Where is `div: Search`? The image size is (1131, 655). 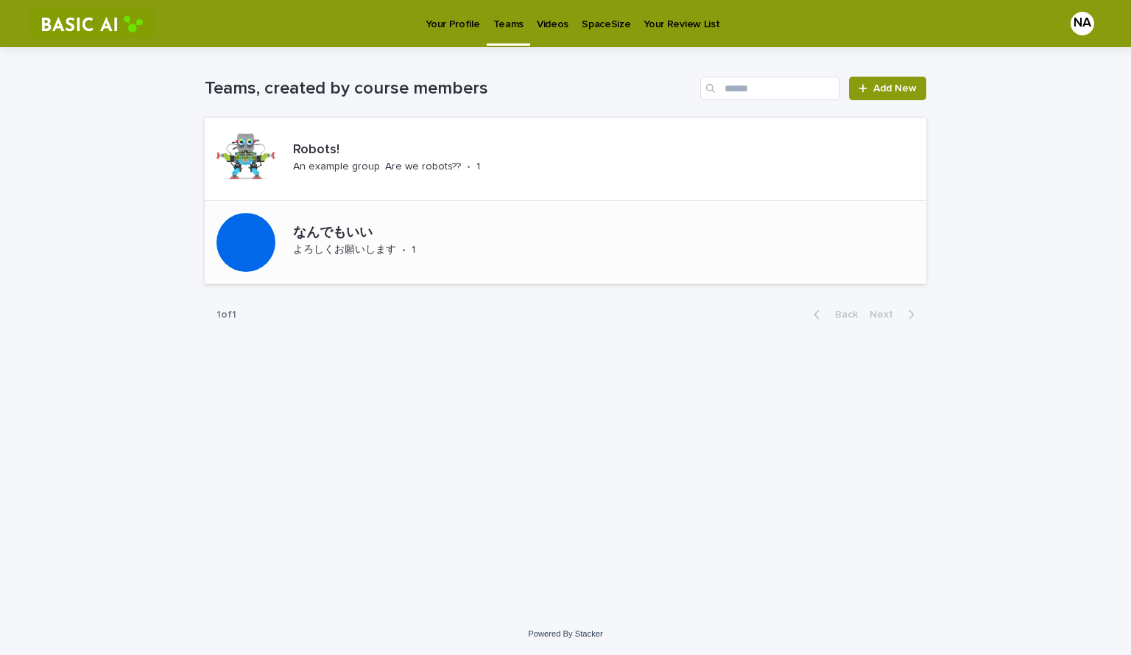 div: Search is located at coordinates (770, 88).